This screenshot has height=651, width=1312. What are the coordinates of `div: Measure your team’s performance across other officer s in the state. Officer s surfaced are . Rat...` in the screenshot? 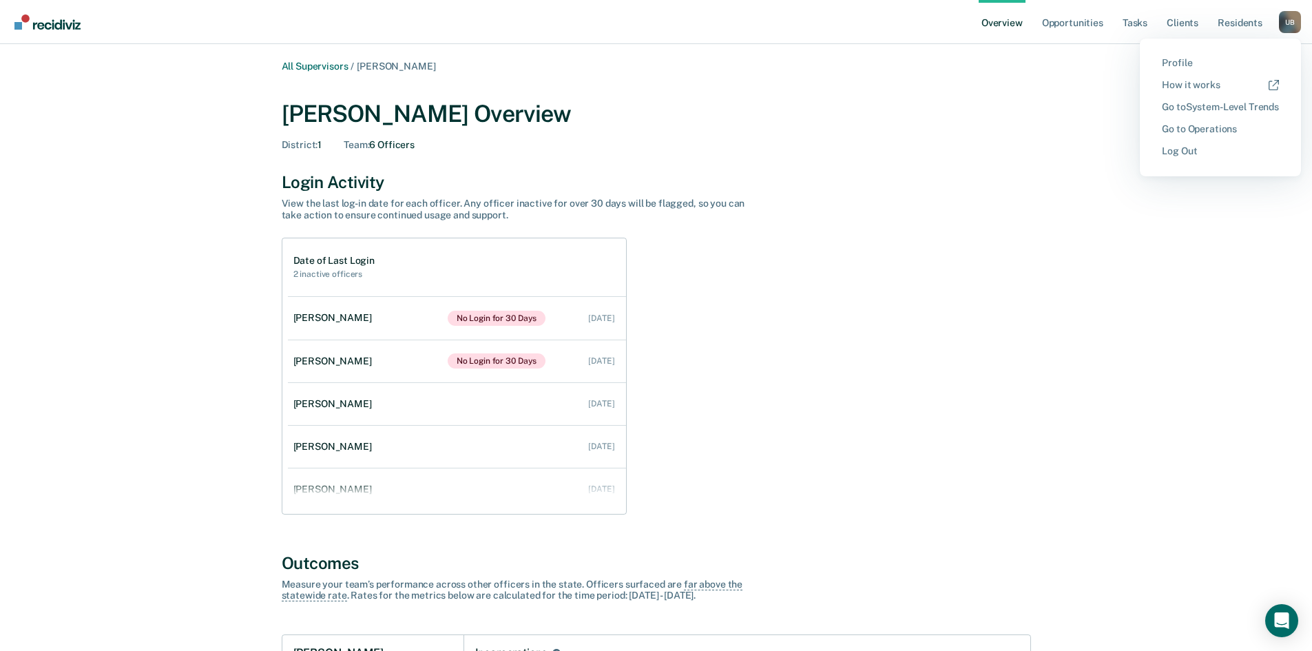 It's located at (523, 590).